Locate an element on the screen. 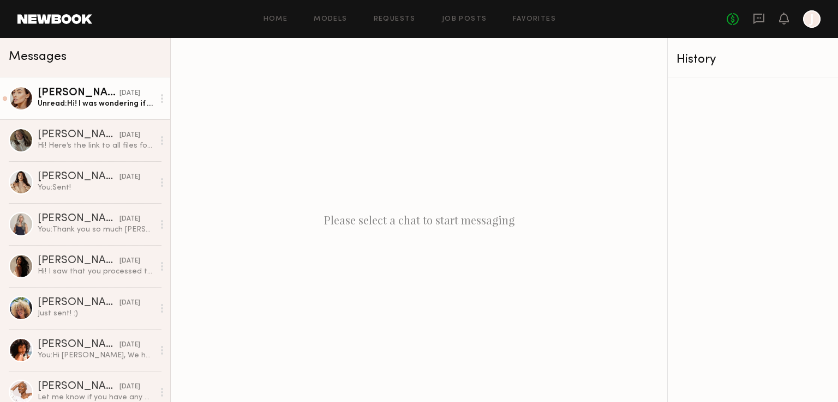 The image size is (838, 402). a: Job Posts is located at coordinates (464, 19).